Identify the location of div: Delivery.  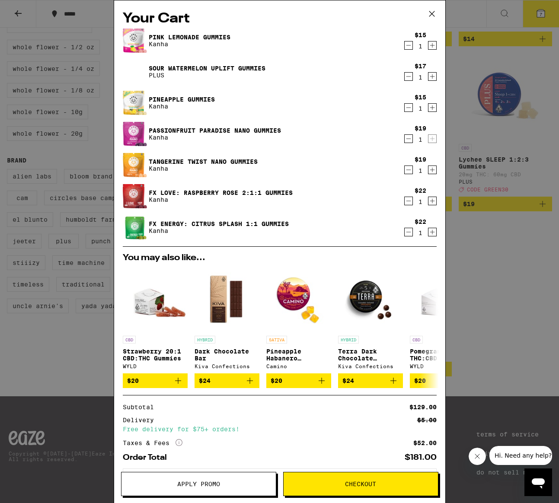
(141, 420).